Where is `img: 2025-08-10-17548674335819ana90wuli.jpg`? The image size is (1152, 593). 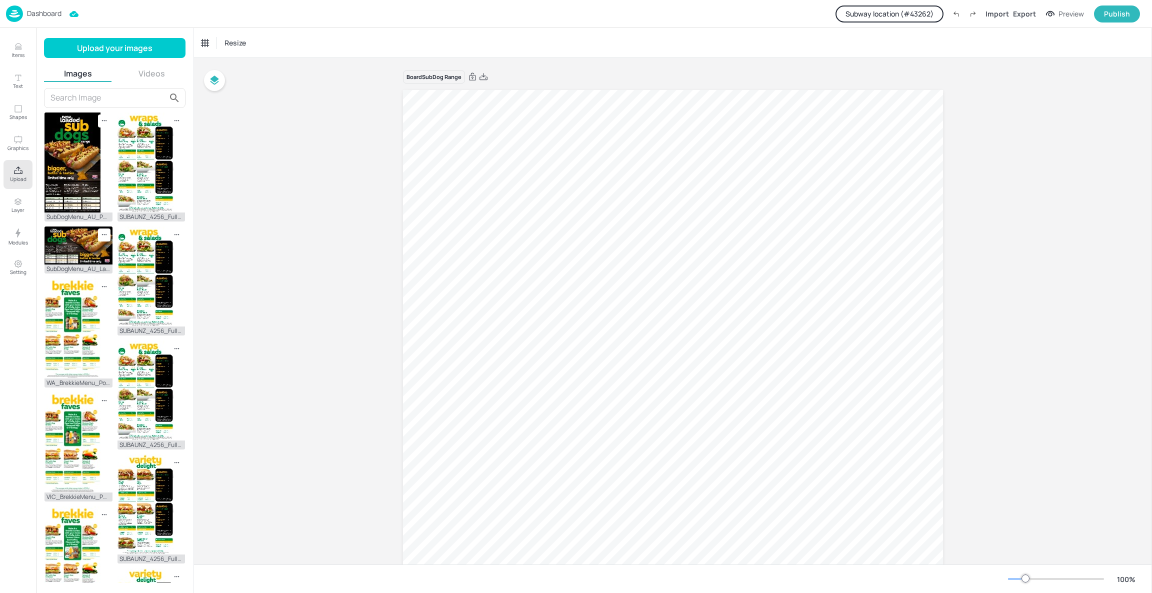
img: 2025-08-10-17548674335819ana90wuli.jpg is located at coordinates (146, 505).